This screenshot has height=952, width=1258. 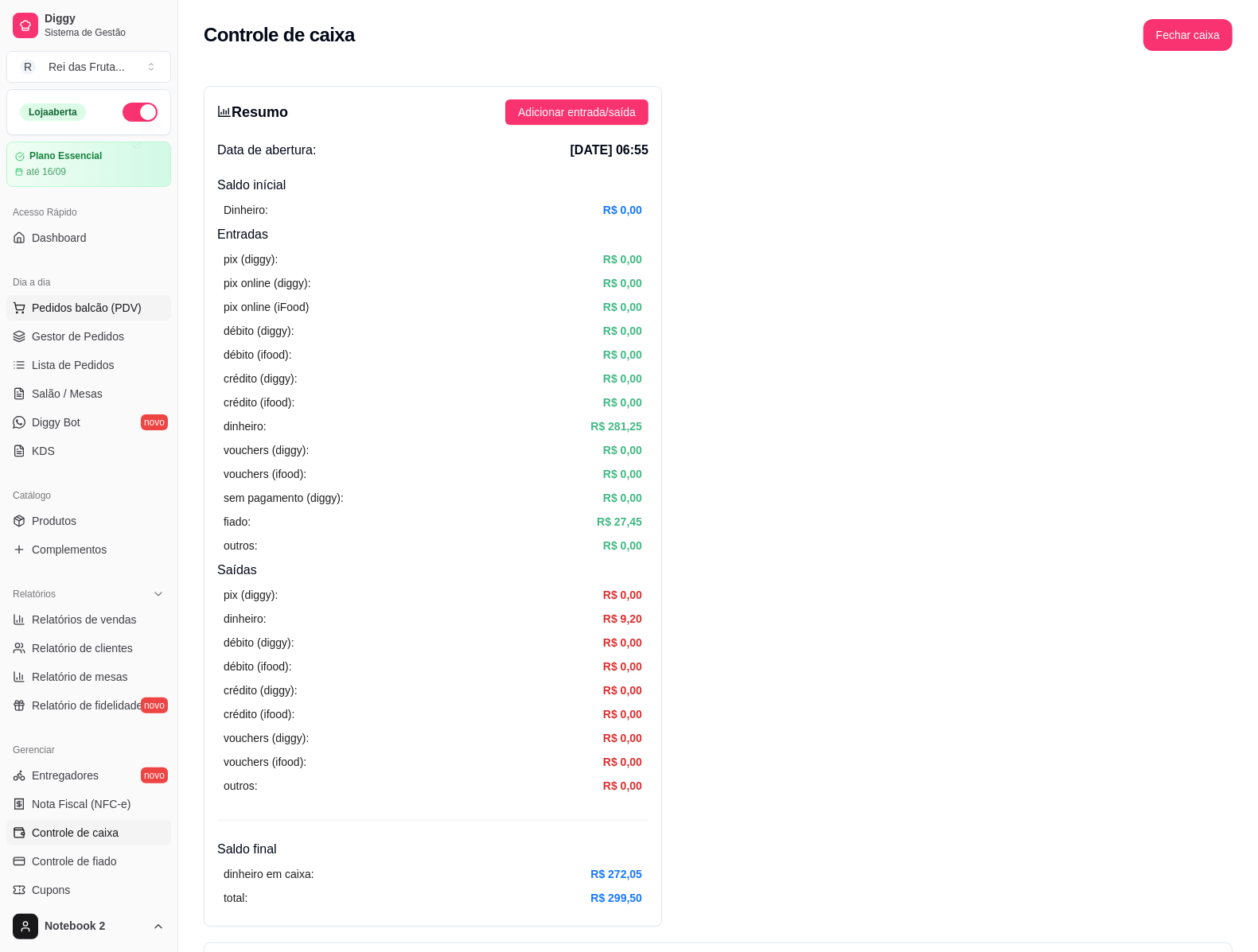 What do you see at coordinates (46, 172) in the screenshot?
I see `article: até 16/09` at bounding box center [46, 172].